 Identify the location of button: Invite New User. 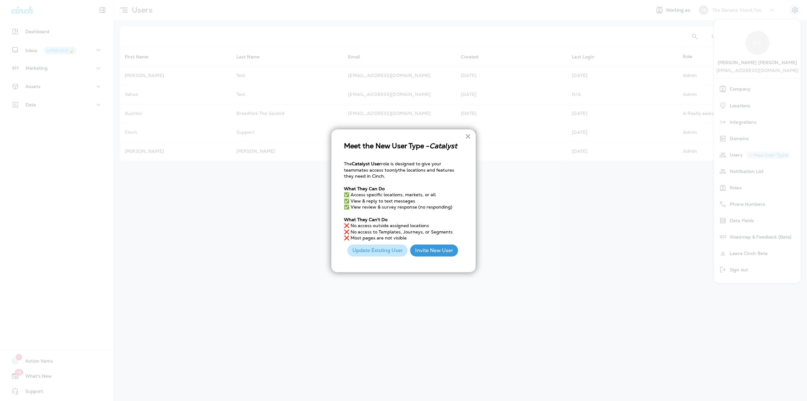
(434, 250).